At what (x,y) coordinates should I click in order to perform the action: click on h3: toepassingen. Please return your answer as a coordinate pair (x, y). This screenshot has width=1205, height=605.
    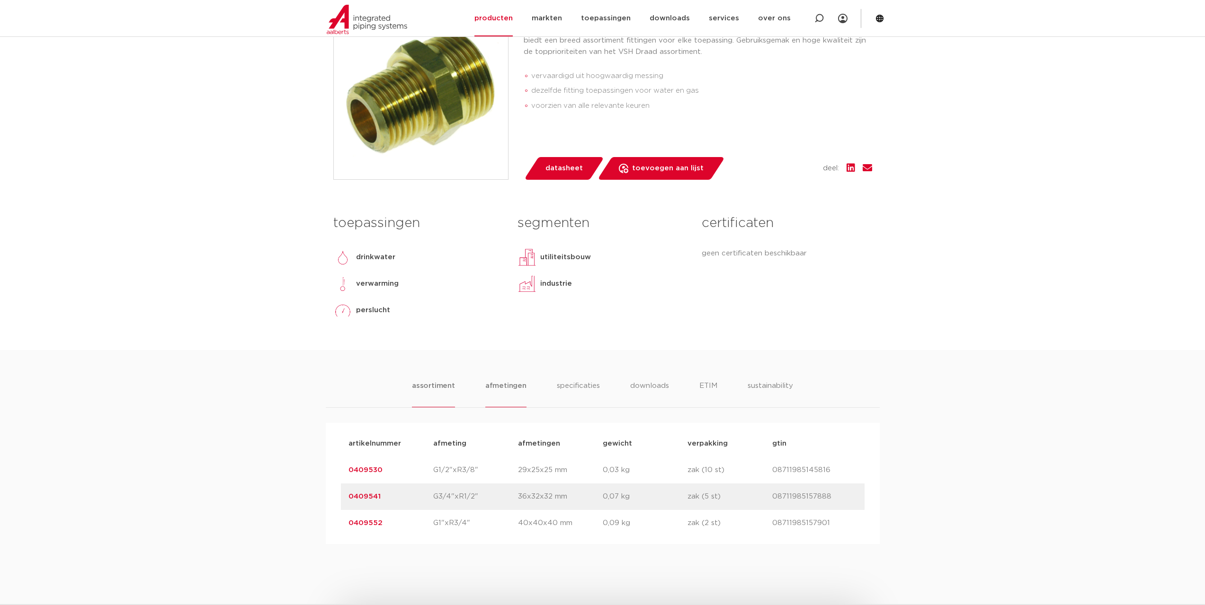
    Looking at the image, I should click on (418, 223).